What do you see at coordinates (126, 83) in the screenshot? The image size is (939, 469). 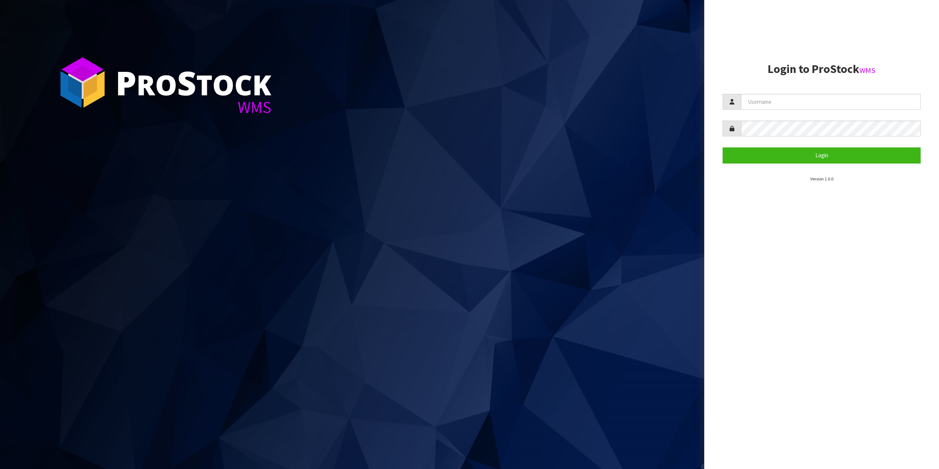 I see `span: P` at bounding box center [126, 83].